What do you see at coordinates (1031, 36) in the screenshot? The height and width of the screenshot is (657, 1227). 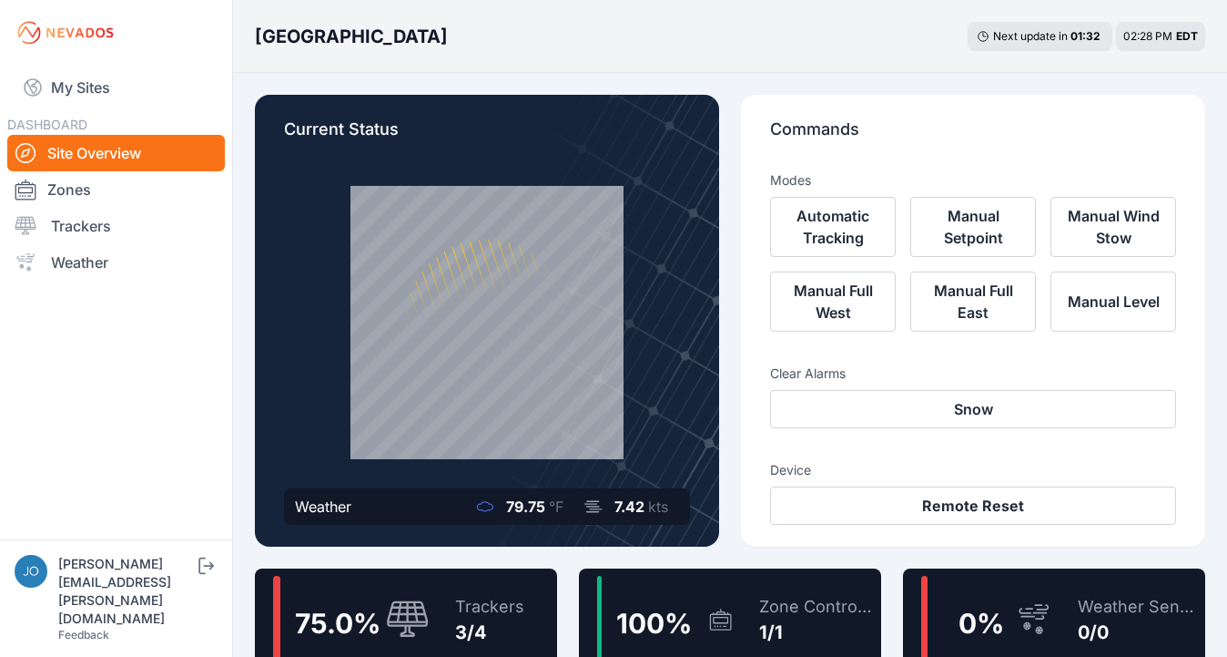 I see `span: Next update in` at bounding box center [1031, 36].